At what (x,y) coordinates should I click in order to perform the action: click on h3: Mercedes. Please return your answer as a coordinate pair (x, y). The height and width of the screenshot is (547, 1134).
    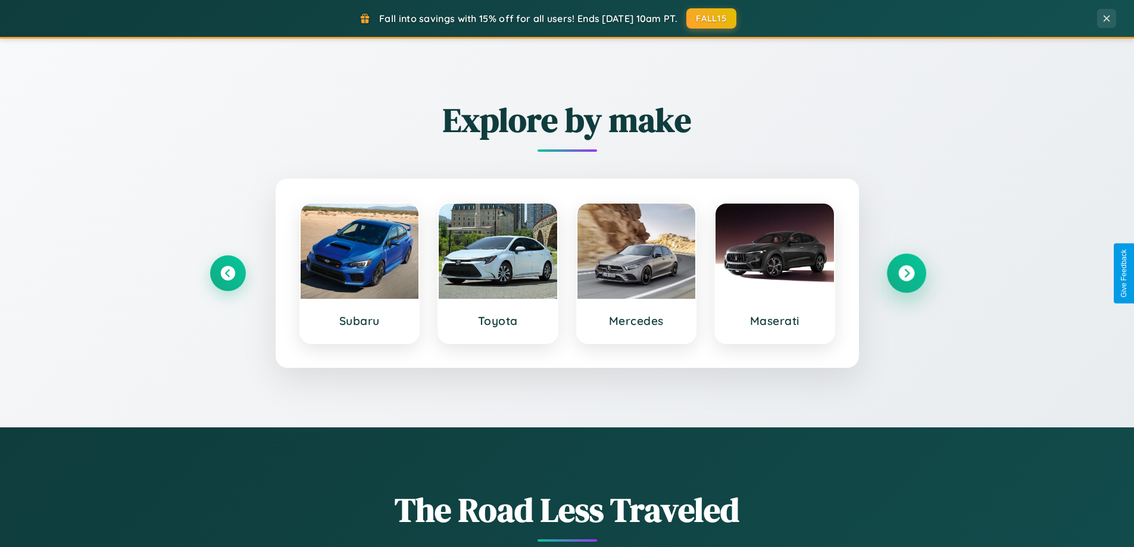
    Looking at the image, I should click on (636, 321).